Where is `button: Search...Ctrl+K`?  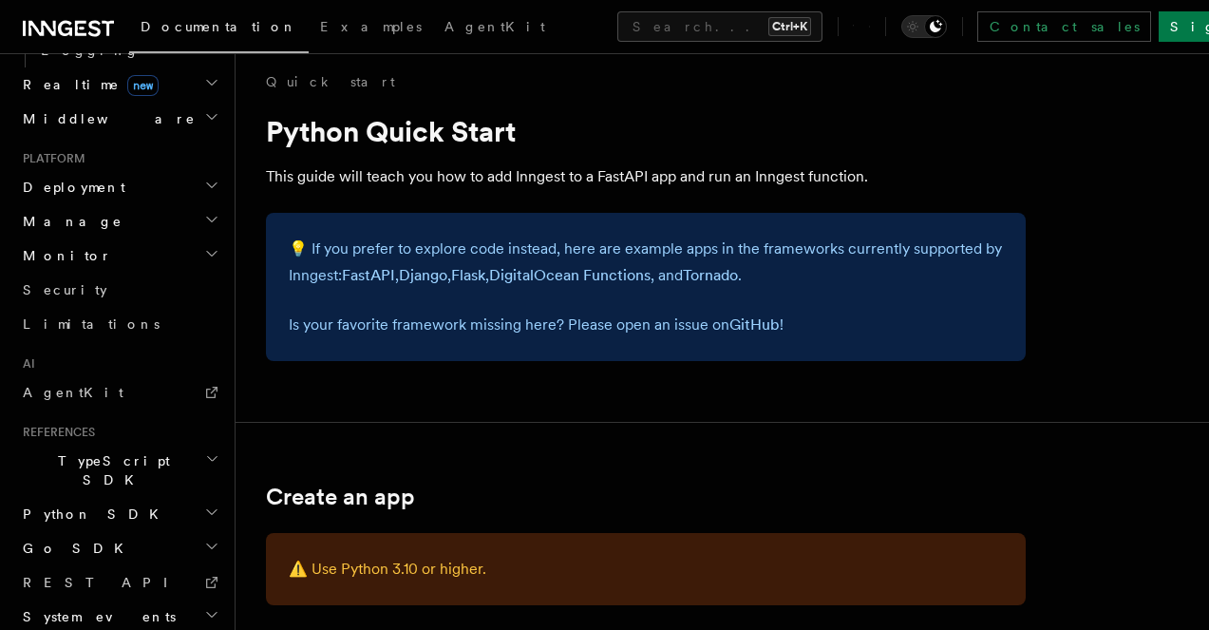
button: Search...Ctrl+K is located at coordinates (720, 27).